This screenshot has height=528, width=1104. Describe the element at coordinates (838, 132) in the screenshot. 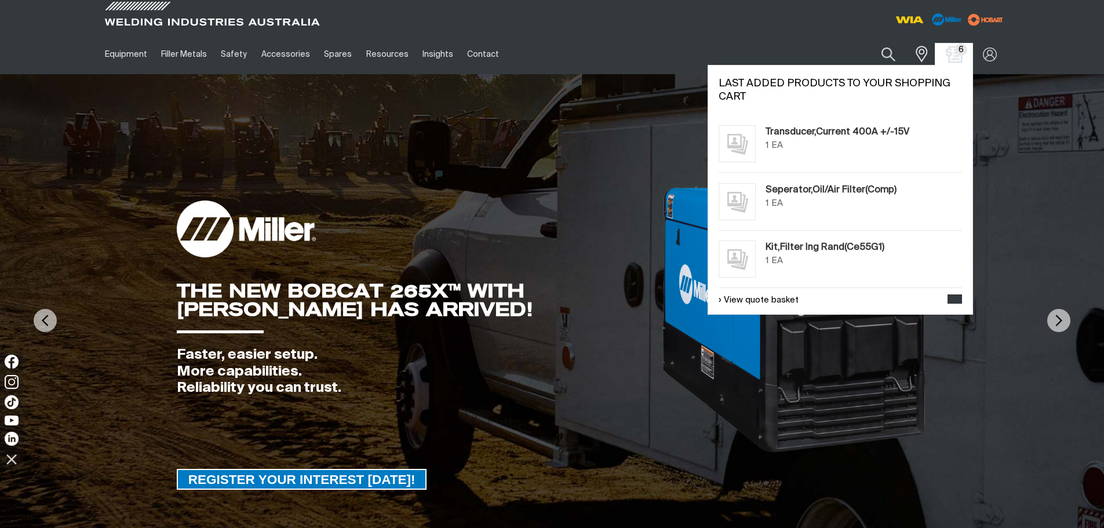

I see `a: Transducer,Current 400A +/-15V` at that location.